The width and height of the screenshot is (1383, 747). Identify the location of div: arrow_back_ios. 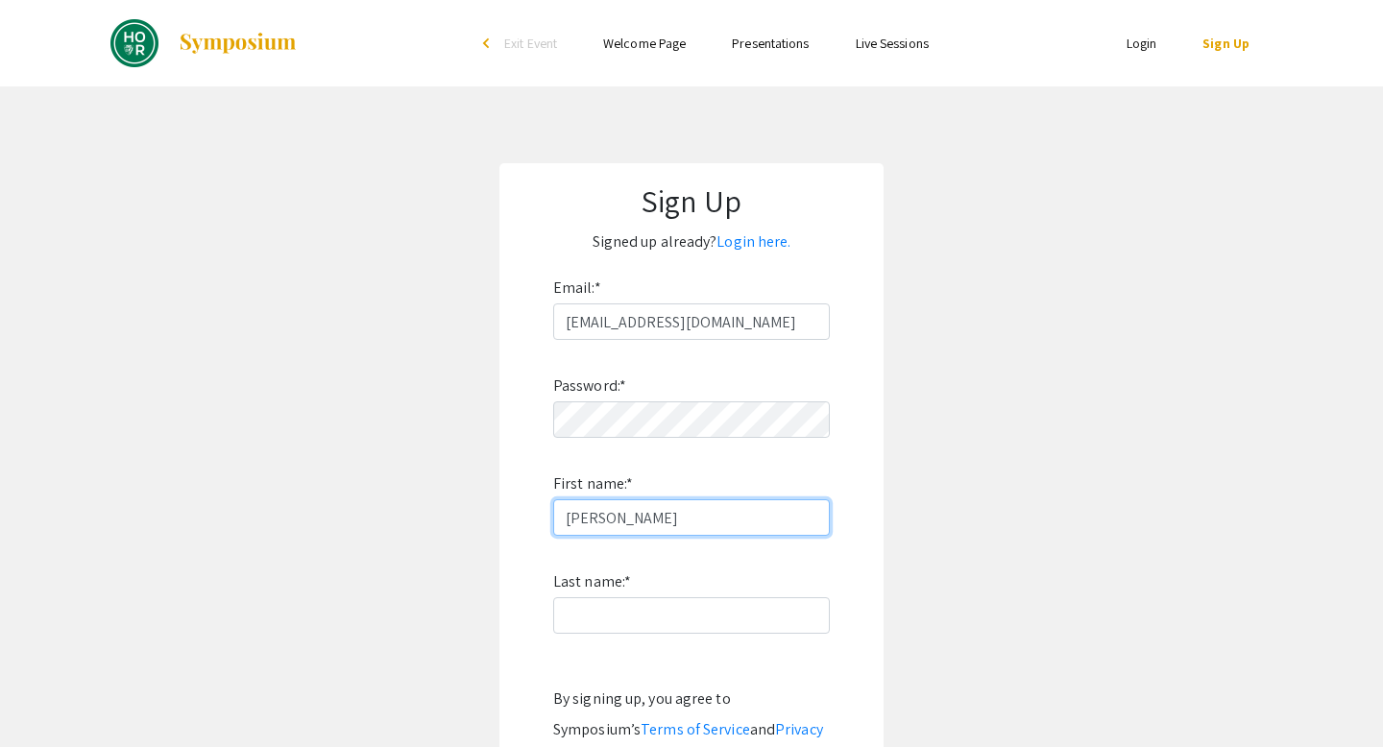
(489, 43).